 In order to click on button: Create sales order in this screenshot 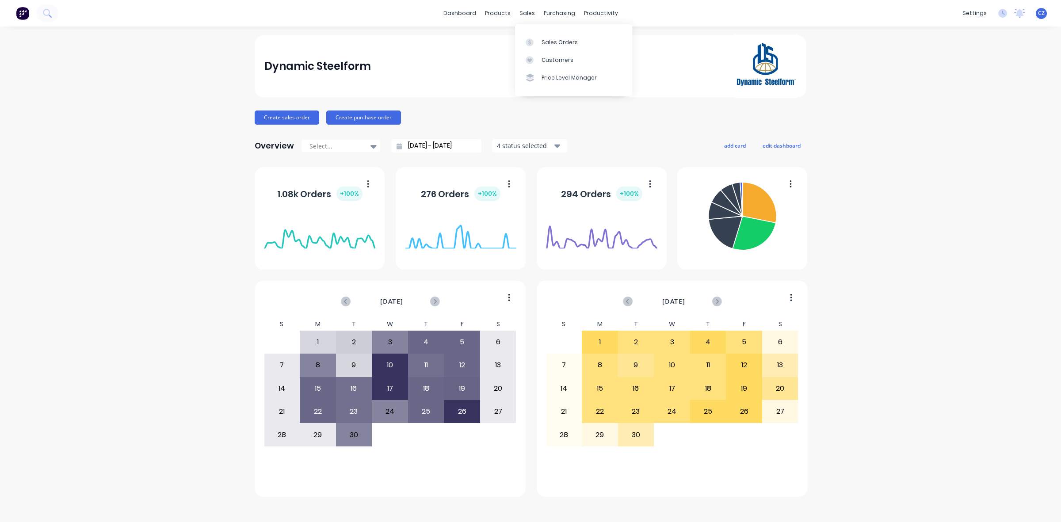, I will do `click(287, 118)`.